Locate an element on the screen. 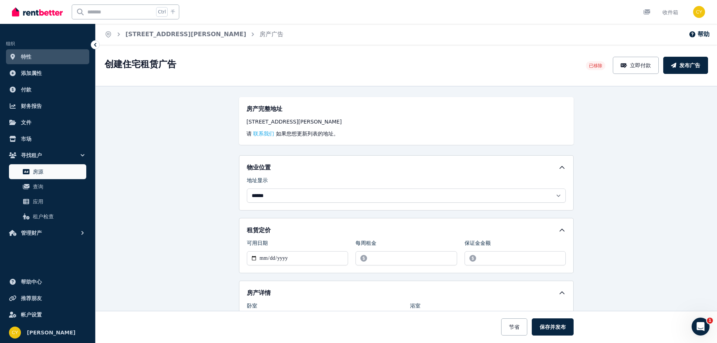  font: 查询 is located at coordinates (38, 187).